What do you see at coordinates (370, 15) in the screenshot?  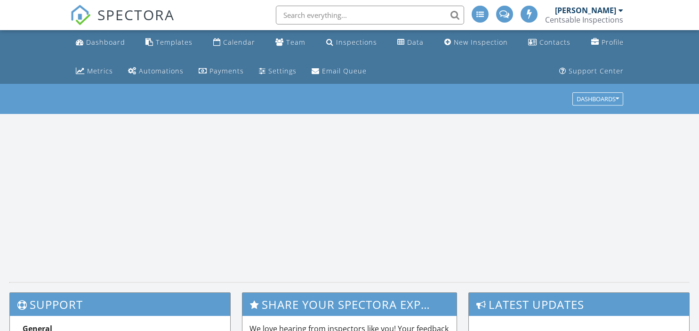 I see `input: Search everything...` at bounding box center [370, 15].